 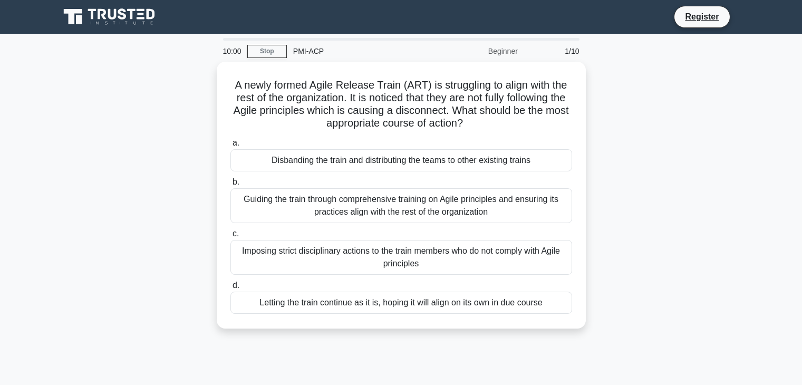 I want to click on a: Register, so click(x=702, y=16).